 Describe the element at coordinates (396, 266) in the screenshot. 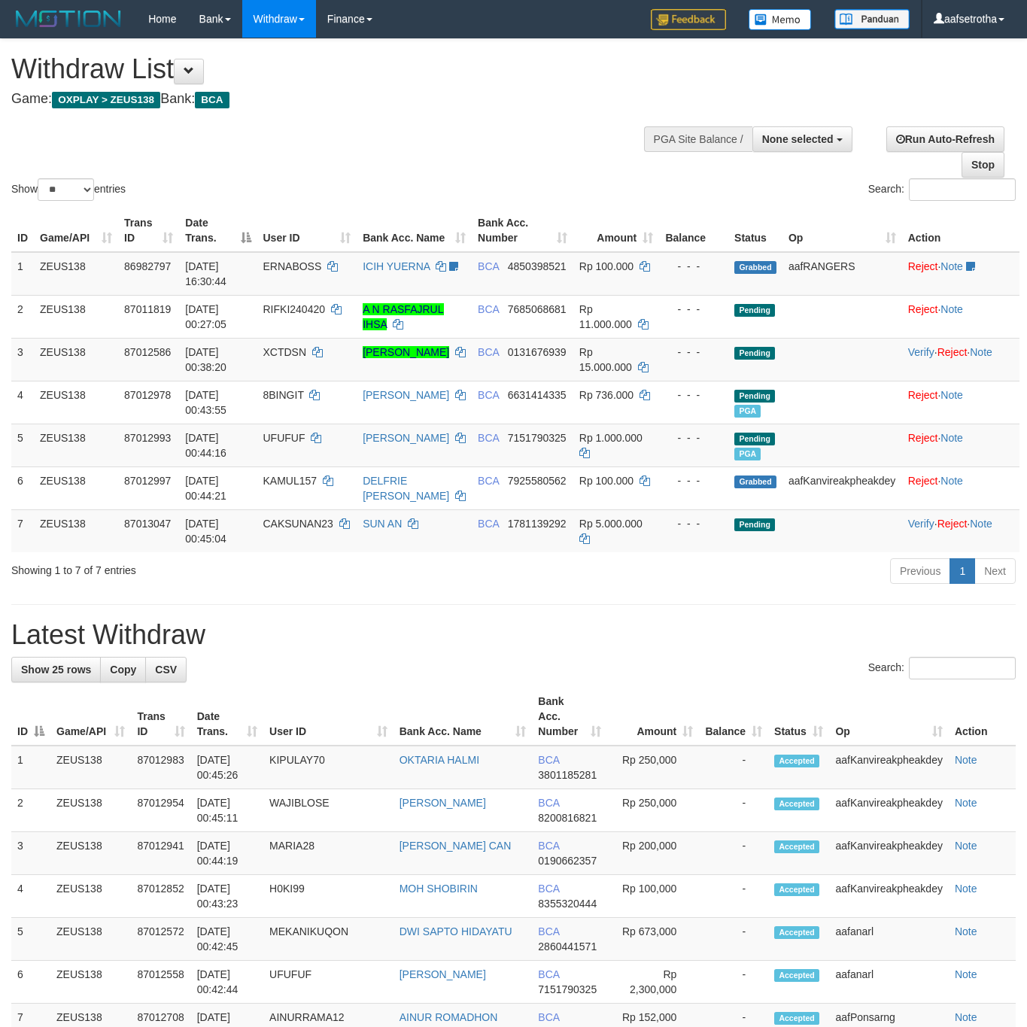

I see `a: ICIH YUERNA` at that location.